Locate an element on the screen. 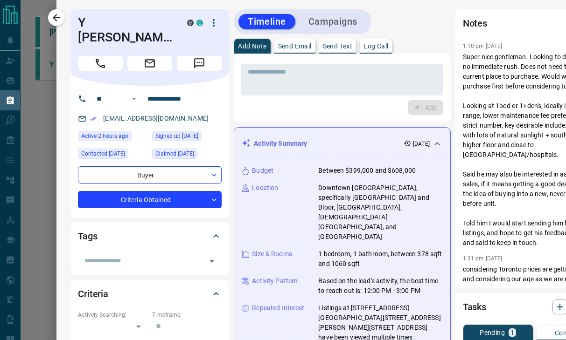 This screenshot has width=566, height=340. div: Tags is located at coordinates (150, 236).